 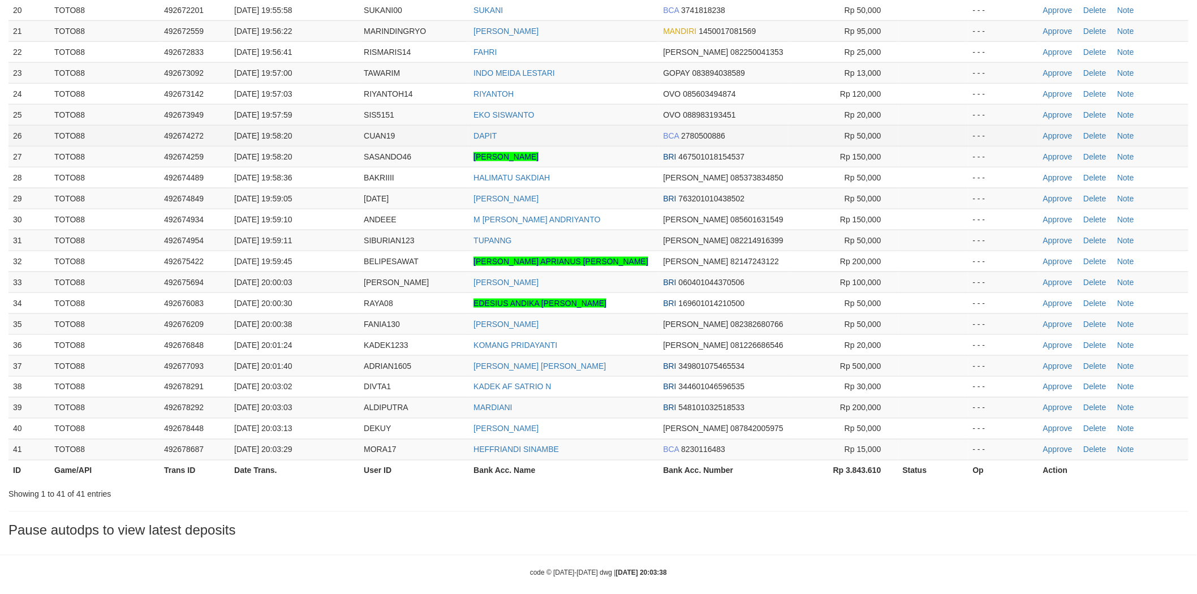 I want to click on td: 21, so click(x=29, y=31).